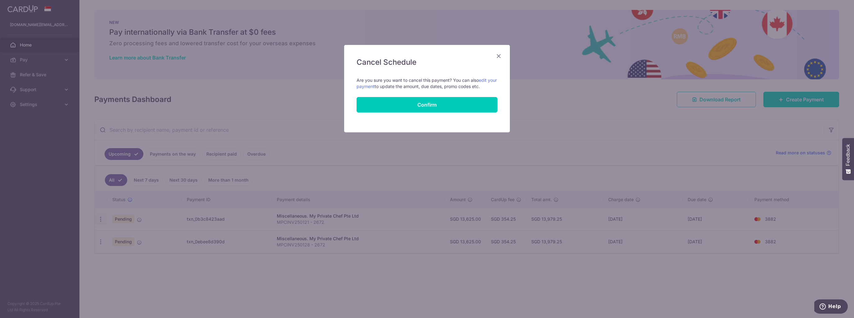 Image resolution: width=854 pixels, height=318 pixels. What do you see at coordinates (427, 83) in the screenshot?
I see `p: Are you sure you want to cancel this payment? You can also to update the amount, due dates, promo...` at bounding box center [427, 83].